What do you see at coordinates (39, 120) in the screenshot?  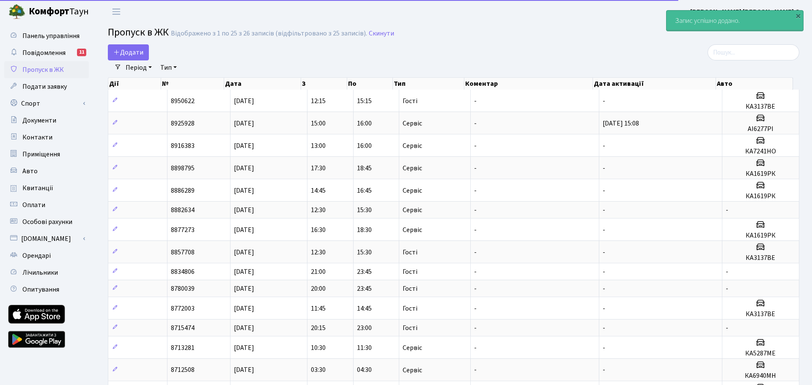 I see `span: Документи` at bounding box center [39, 120].